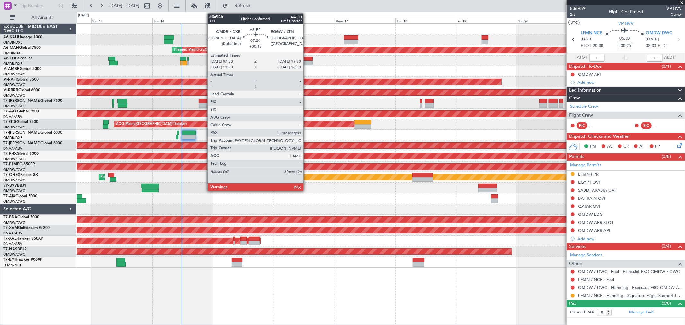 Image resolution: width=685 pixels, height=325 pixels. I want to click on a: Manage PAX, so click(641, 312).